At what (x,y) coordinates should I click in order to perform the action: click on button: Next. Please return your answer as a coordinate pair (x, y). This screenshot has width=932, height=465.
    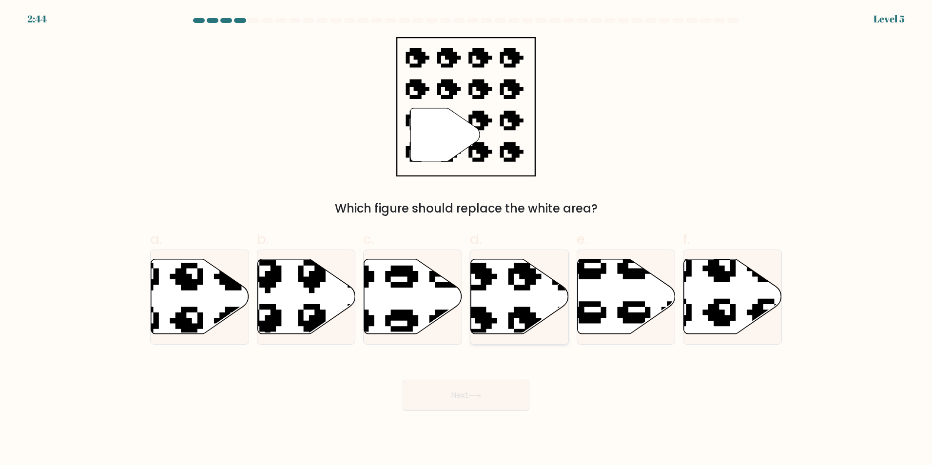
    Looking at the image, I should click on (466, 395).